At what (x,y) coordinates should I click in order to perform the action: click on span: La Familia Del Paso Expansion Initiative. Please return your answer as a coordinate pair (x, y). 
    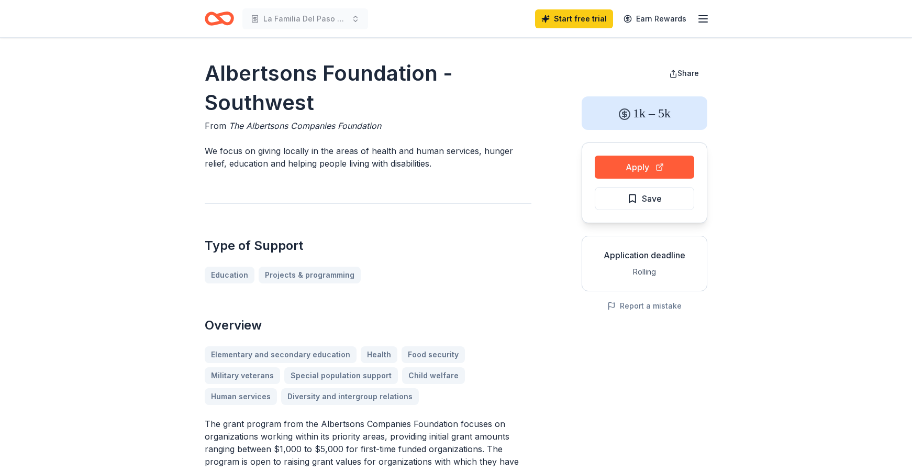
    Looking at the image, I should click on (305, 19).